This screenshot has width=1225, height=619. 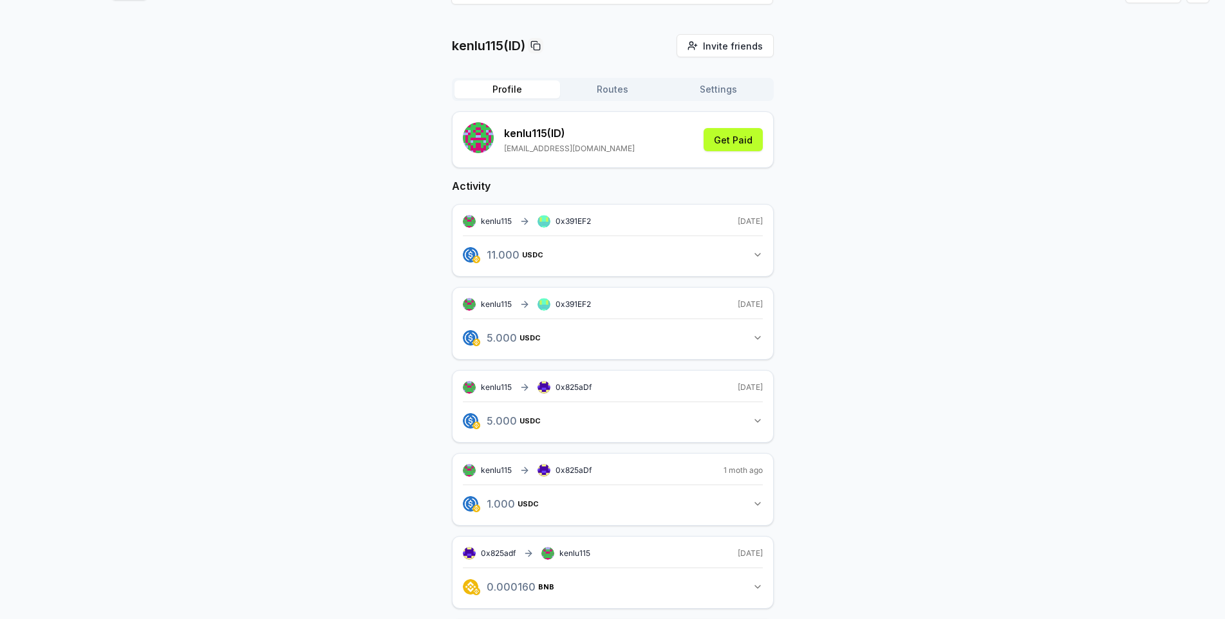 What do you see at coordinates (498, 553) in the screenshot?
I see `span: 0x825adf` at bounding box center [498, 553].